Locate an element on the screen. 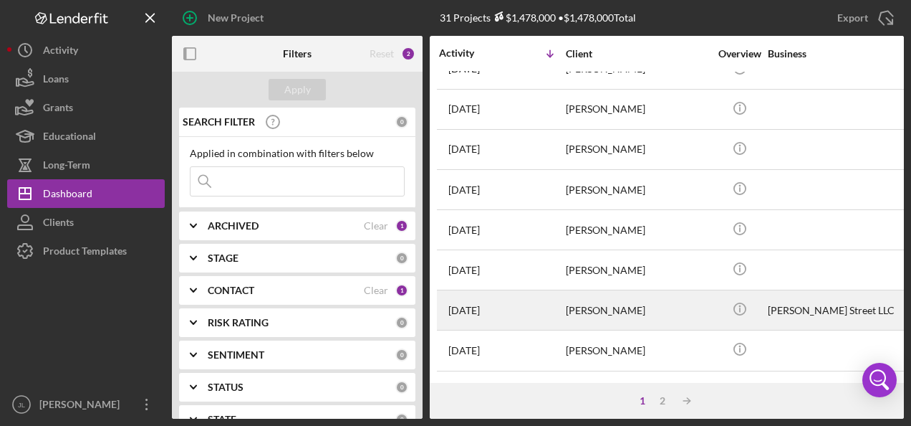 The image size is (911, 426). button: Clients is located at coordinates (86, 222).